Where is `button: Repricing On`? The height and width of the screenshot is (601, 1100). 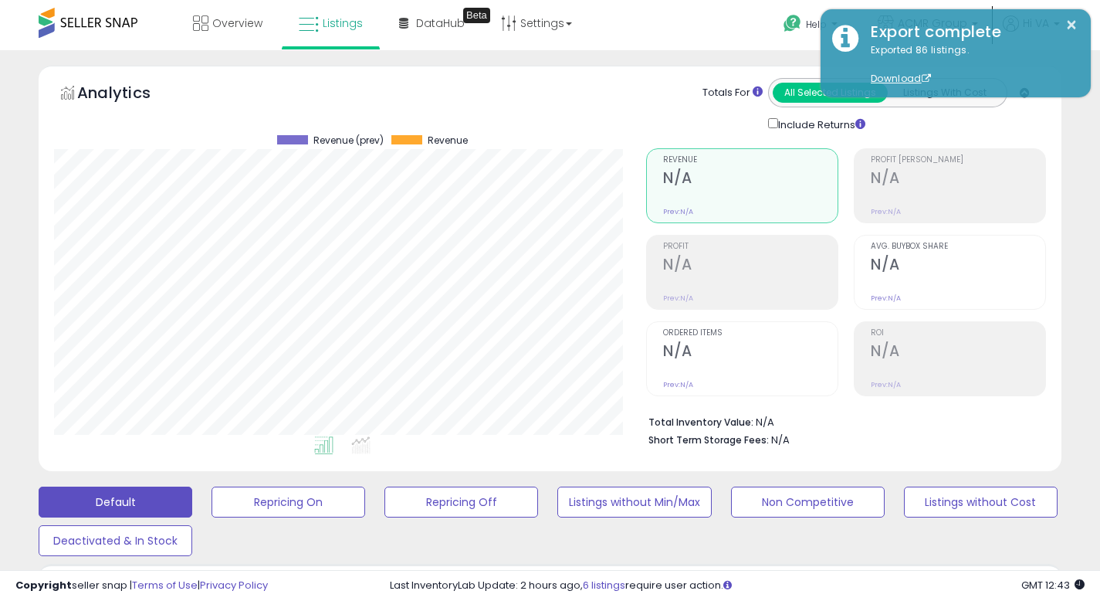 button: Repricing On is located at coordinates (288, 502).